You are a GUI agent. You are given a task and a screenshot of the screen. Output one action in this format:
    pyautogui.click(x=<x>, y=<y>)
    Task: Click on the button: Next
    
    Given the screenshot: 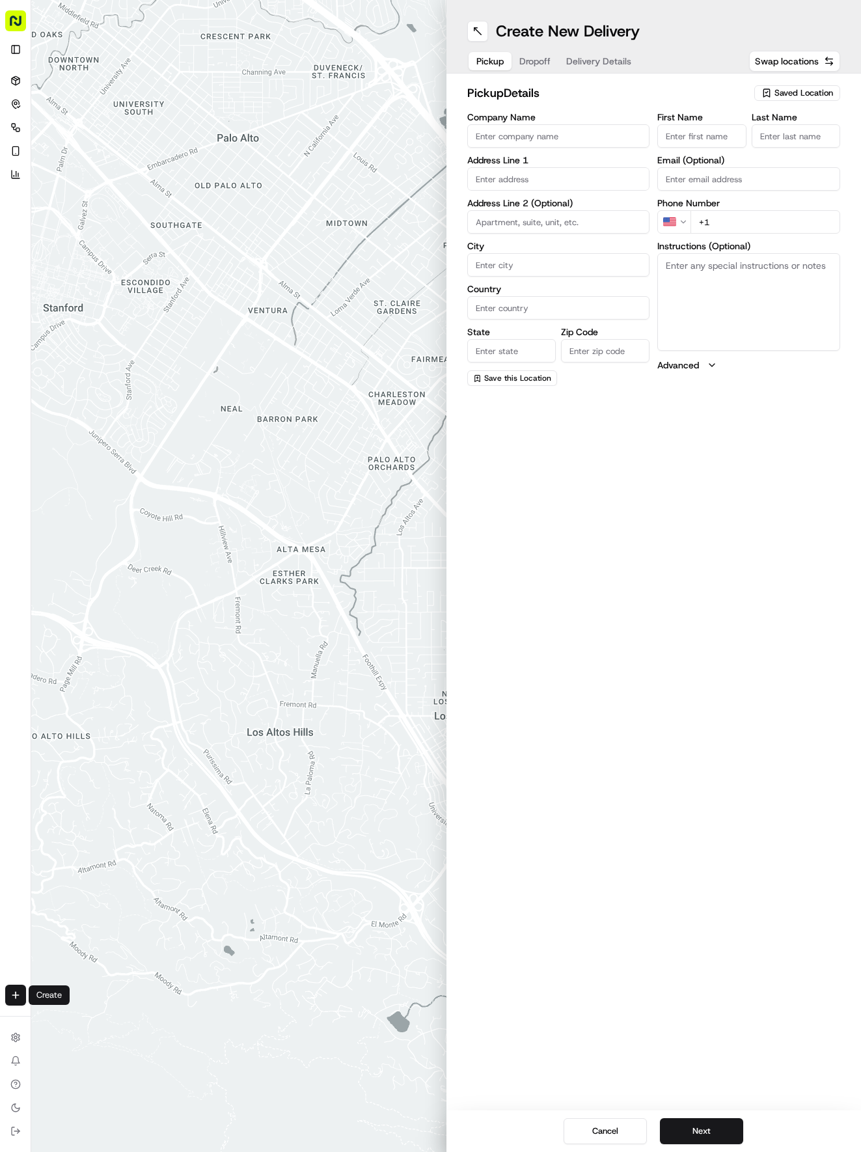 What is the action you would take?
    pyautogui.click(x=702, y=1131)
    